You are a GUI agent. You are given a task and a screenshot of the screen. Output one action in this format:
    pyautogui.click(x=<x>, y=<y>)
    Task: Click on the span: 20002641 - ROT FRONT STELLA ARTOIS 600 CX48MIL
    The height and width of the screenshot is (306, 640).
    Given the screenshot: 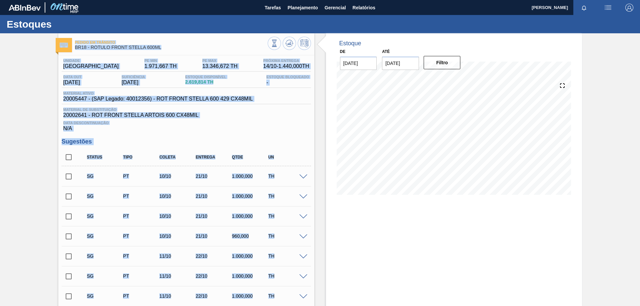 What is the action you would take?
    pyautogui.click(x=186, y=115)
    